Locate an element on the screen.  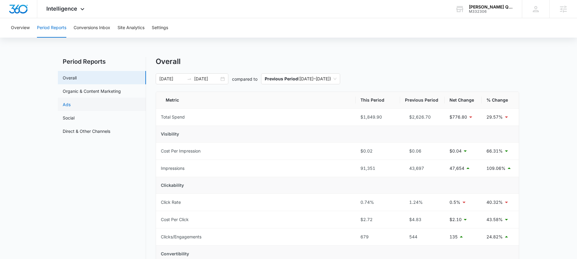
div: v 4.0.25 is located at coordinates (23, 12).